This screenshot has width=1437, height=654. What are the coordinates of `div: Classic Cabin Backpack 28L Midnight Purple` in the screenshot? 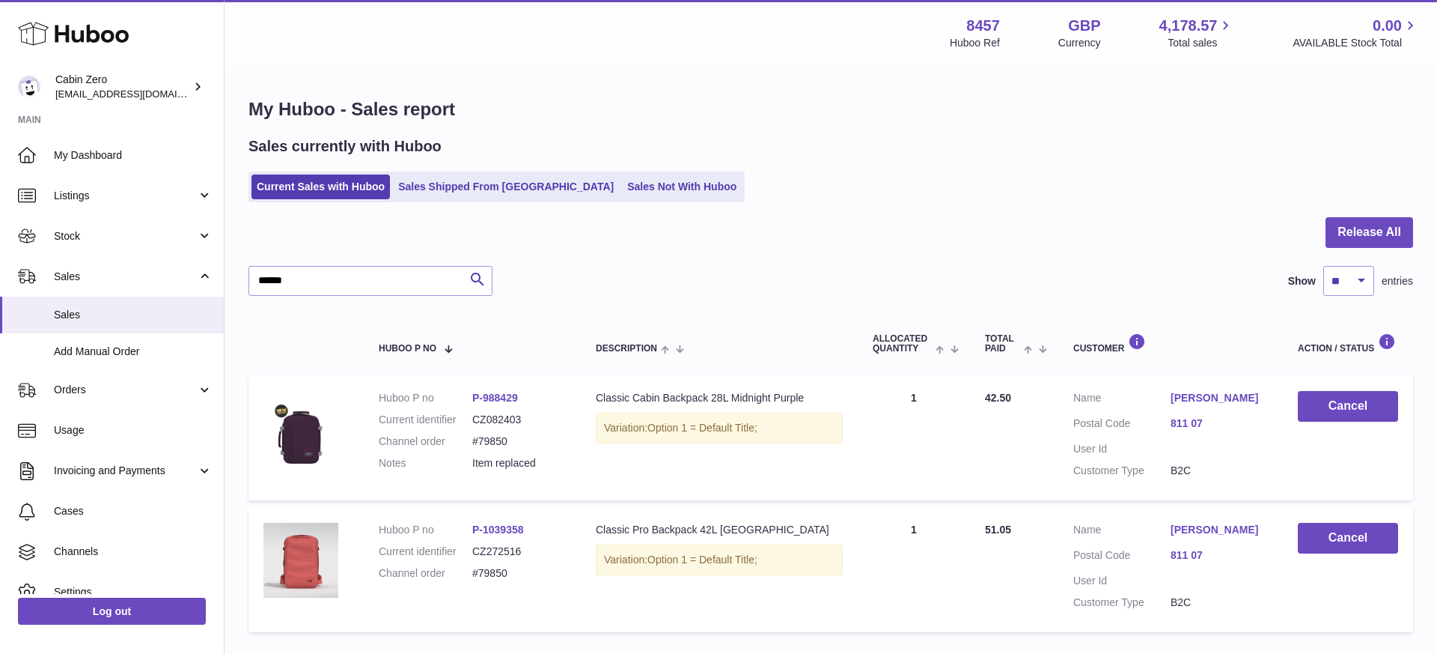 It's located at (719, 398).